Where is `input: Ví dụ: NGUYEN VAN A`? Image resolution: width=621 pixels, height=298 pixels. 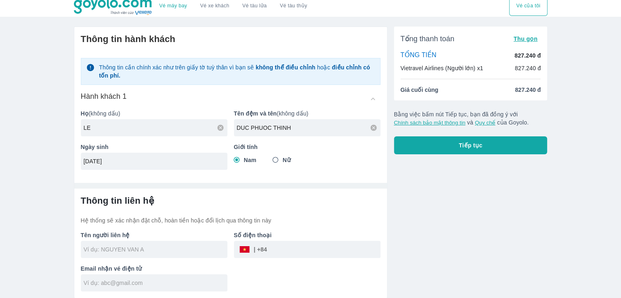 input: Ví dụ: NGUYEN VAN A is located at coordinates (156, 249).